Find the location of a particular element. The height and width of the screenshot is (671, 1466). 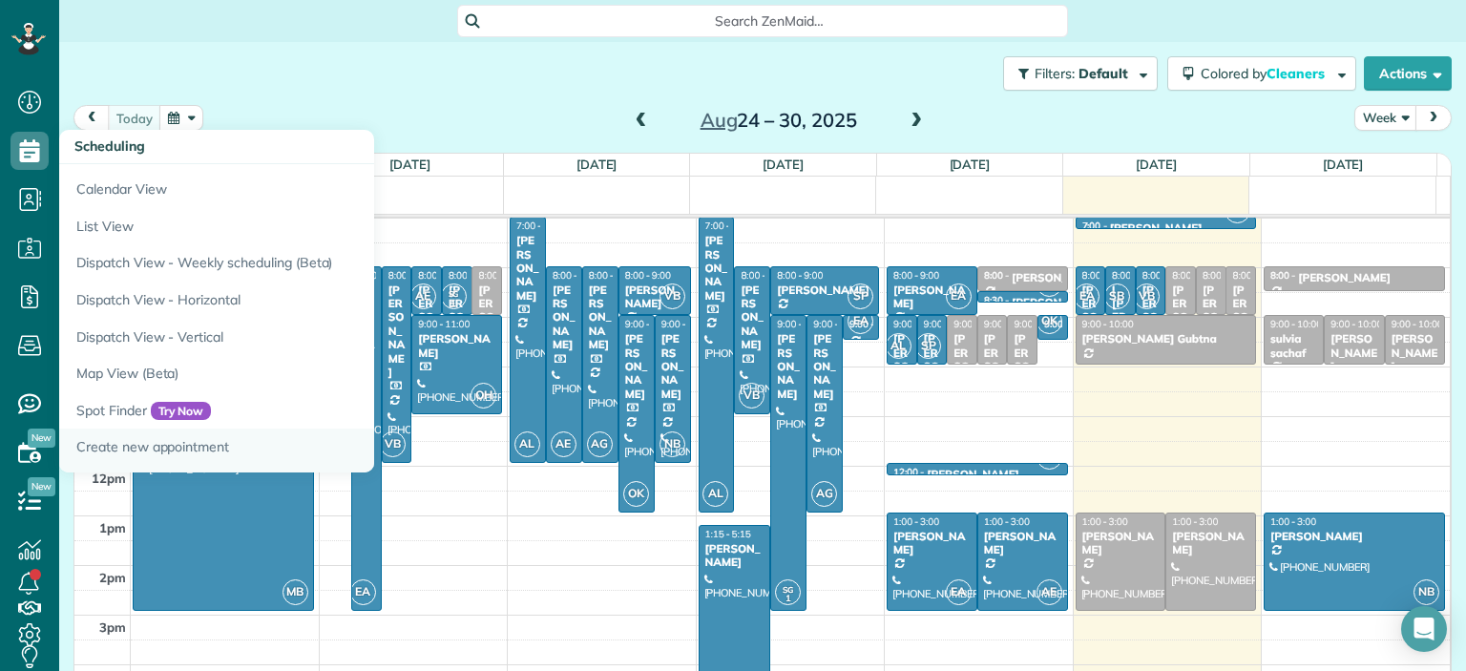

span: OH is located at coordinates (483, 395).